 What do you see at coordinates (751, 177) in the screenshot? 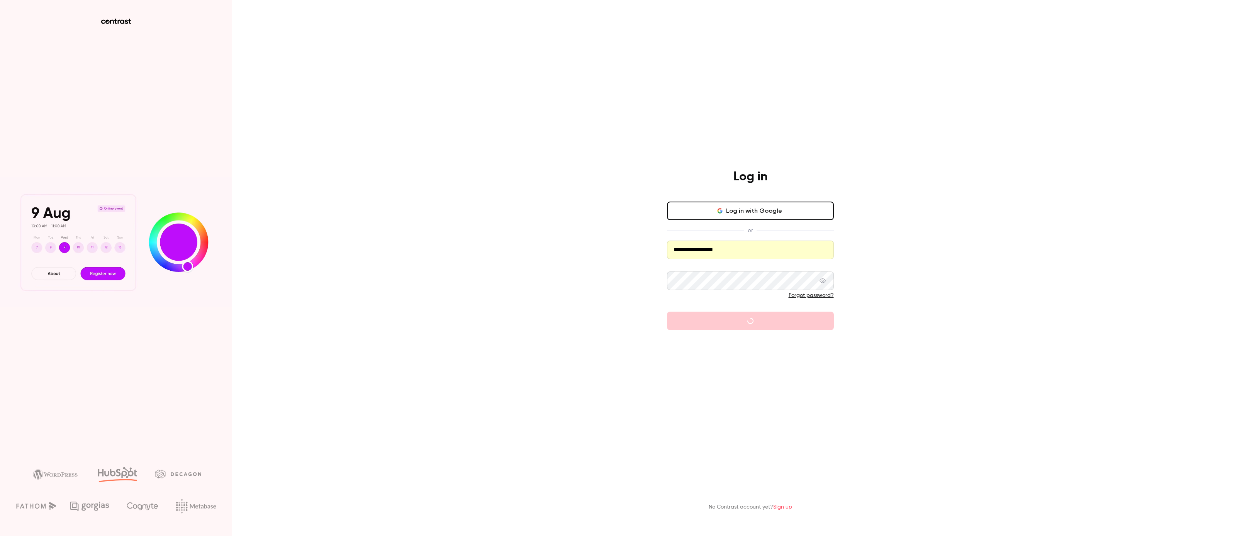
I see `h4: Log in` at bounding box center [751, 177].